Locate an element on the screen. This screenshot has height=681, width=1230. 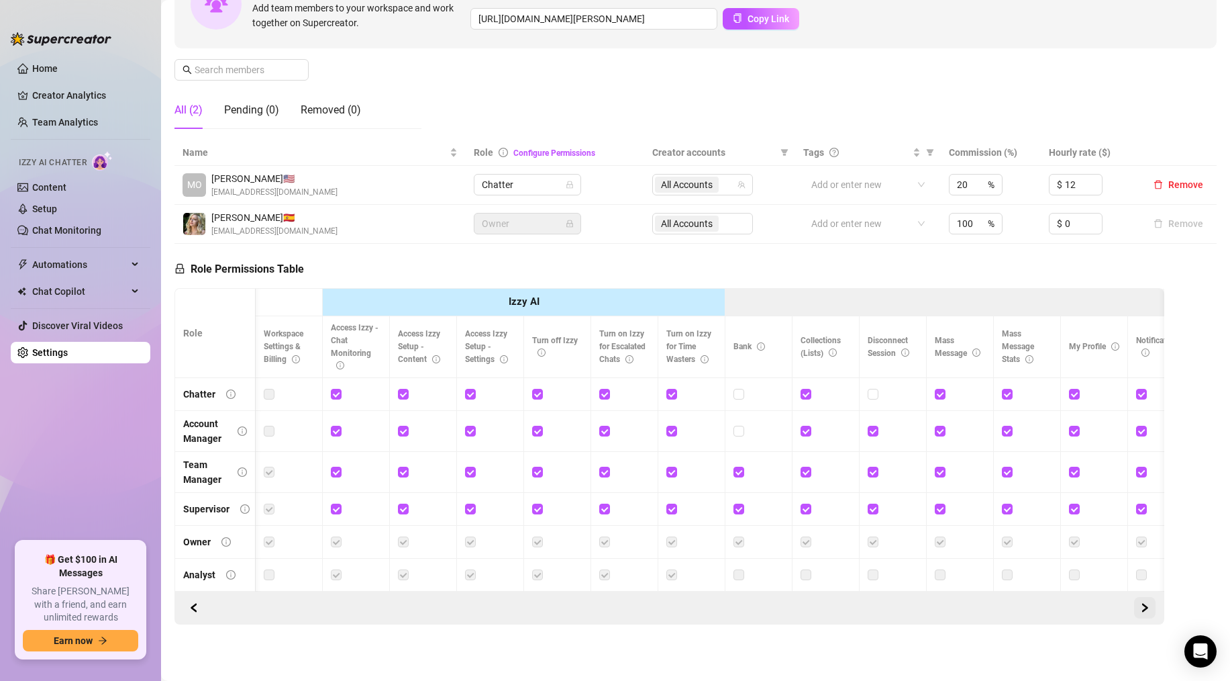
strong: Izzy AI is located at coordinates (524, 301).